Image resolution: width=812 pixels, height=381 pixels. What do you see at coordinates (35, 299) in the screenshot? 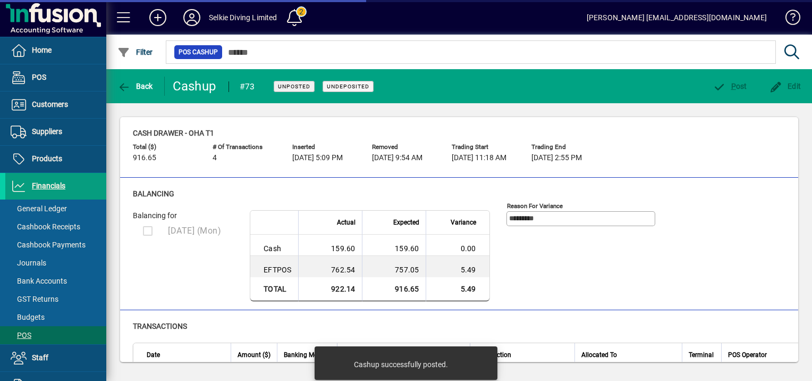
I see `span: GST Returns` at bounding box center [35, 299].